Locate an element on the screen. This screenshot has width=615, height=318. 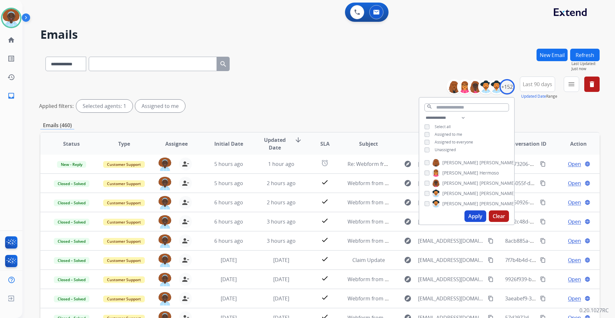
mat-icon: inbox is located at coordinates (11, 96).